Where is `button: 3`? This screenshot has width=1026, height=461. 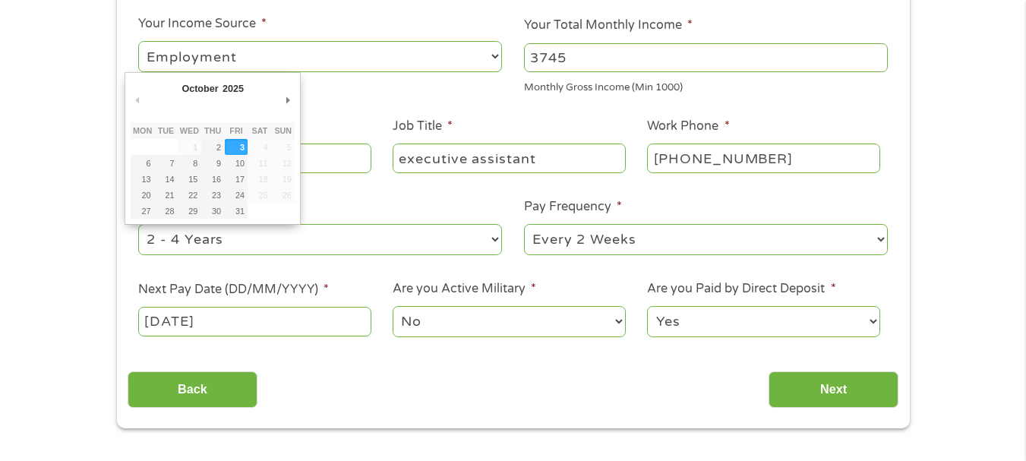 button: 3 is located at coordinates (236, 147).